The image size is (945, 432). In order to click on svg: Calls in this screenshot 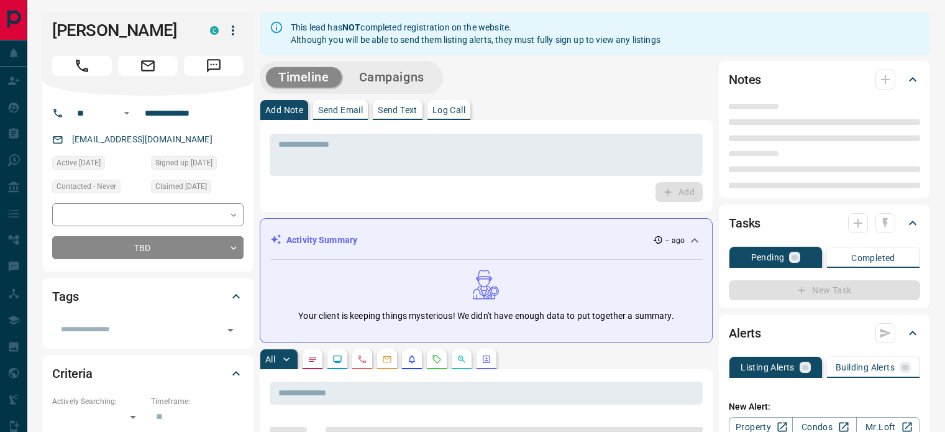, I will do `click(362, 359)`.